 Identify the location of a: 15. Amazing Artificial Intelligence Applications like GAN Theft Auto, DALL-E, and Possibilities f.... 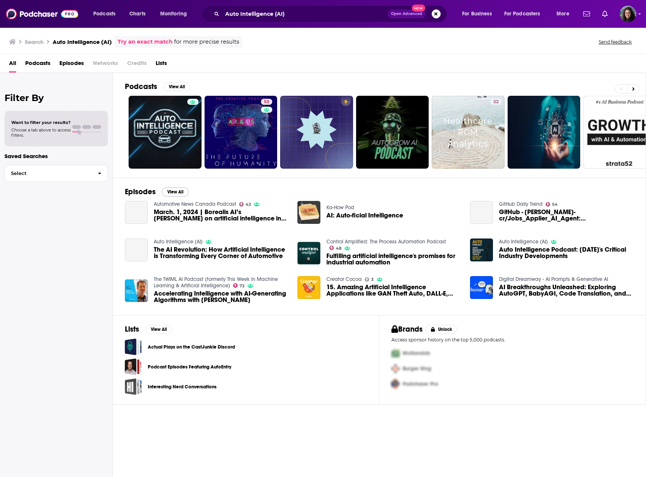
(309, 288).